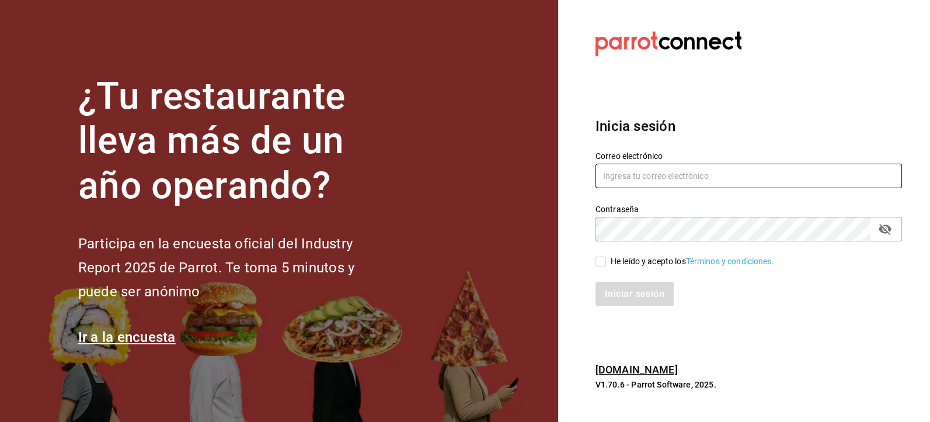  I want to click on div: He leído y acepto los, so click(693, 261).